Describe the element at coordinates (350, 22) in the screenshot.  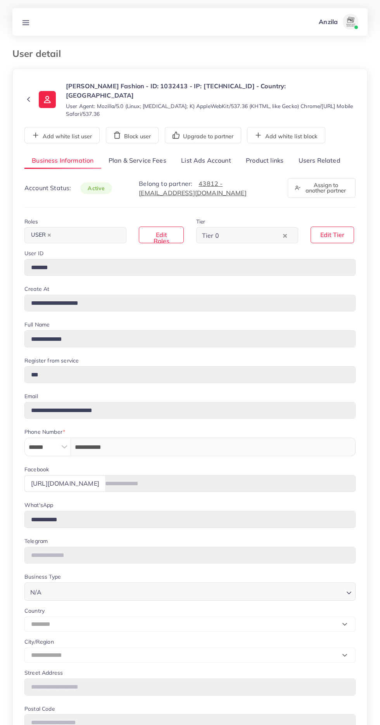
I see `img: avatar` at that location.